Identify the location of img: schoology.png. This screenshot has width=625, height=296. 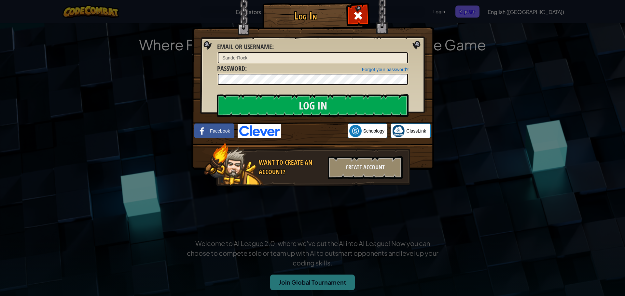
(355, 131).